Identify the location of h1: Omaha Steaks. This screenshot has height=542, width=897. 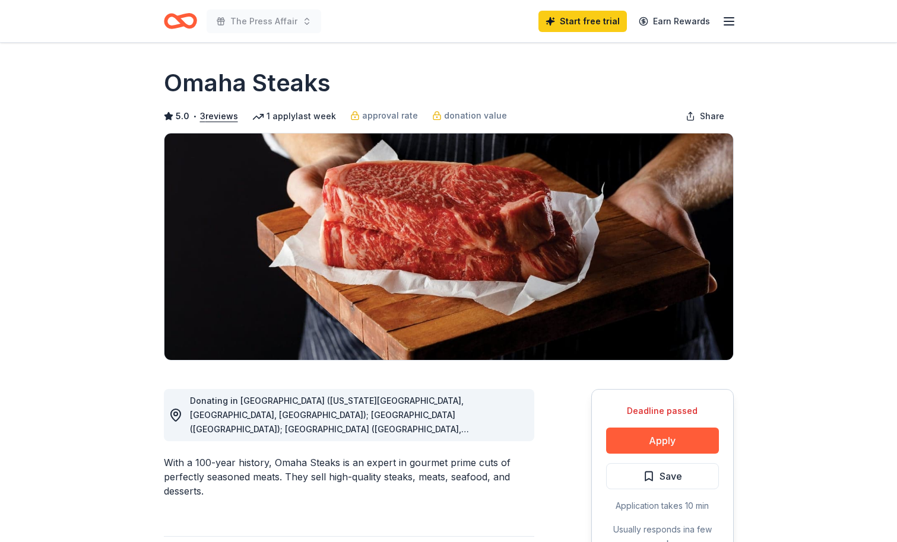
(247, 83).